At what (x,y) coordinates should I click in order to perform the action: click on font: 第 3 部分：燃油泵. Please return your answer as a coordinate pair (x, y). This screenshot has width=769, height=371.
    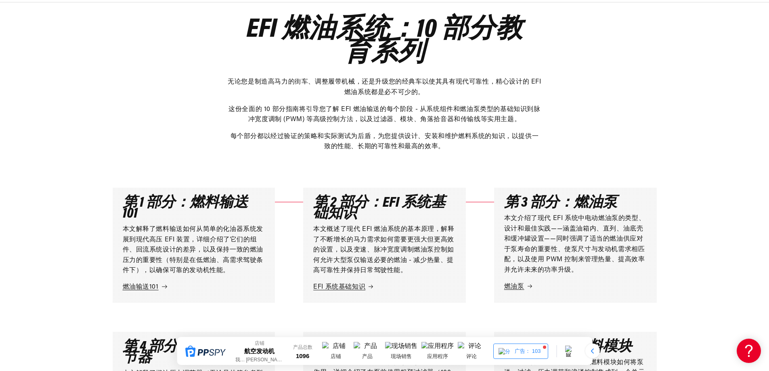
    Looking at the image, I should click on (560, 203).